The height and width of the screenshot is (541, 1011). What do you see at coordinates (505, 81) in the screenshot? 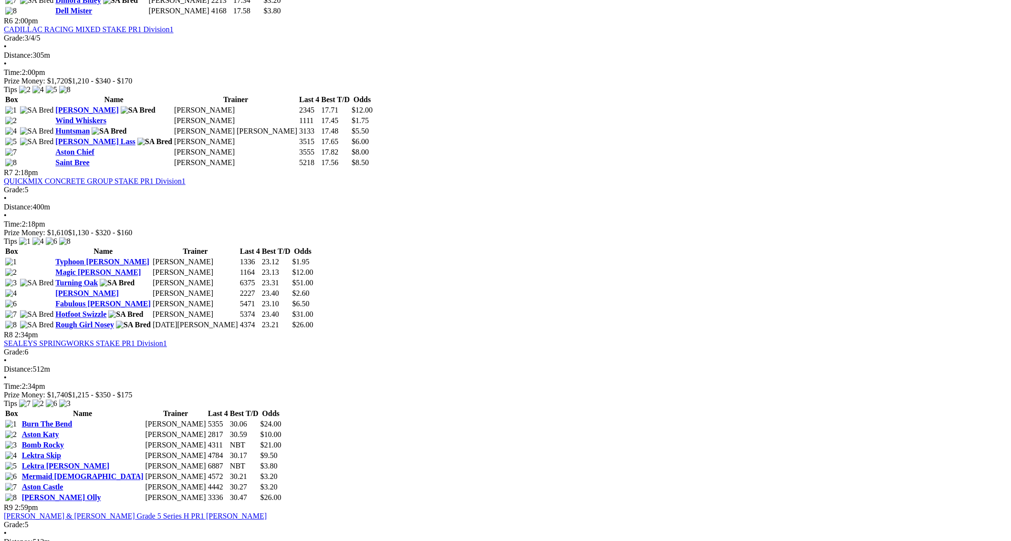
I see `div: Prize Money: $1,720` at bounding box center [505, 81].